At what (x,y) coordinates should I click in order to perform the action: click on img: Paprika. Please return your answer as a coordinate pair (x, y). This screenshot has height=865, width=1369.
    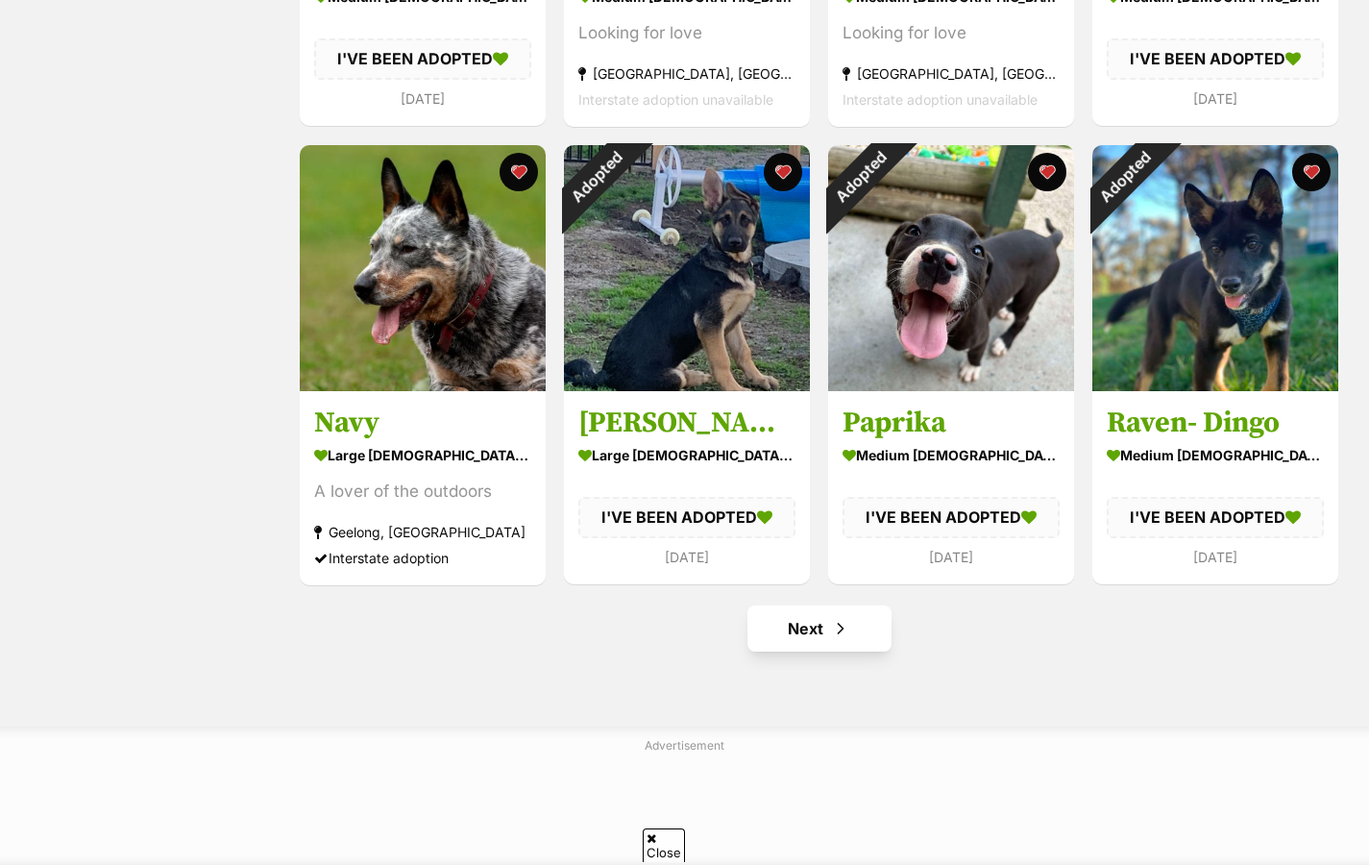
    Looking at the image, I should click on (951, 268).